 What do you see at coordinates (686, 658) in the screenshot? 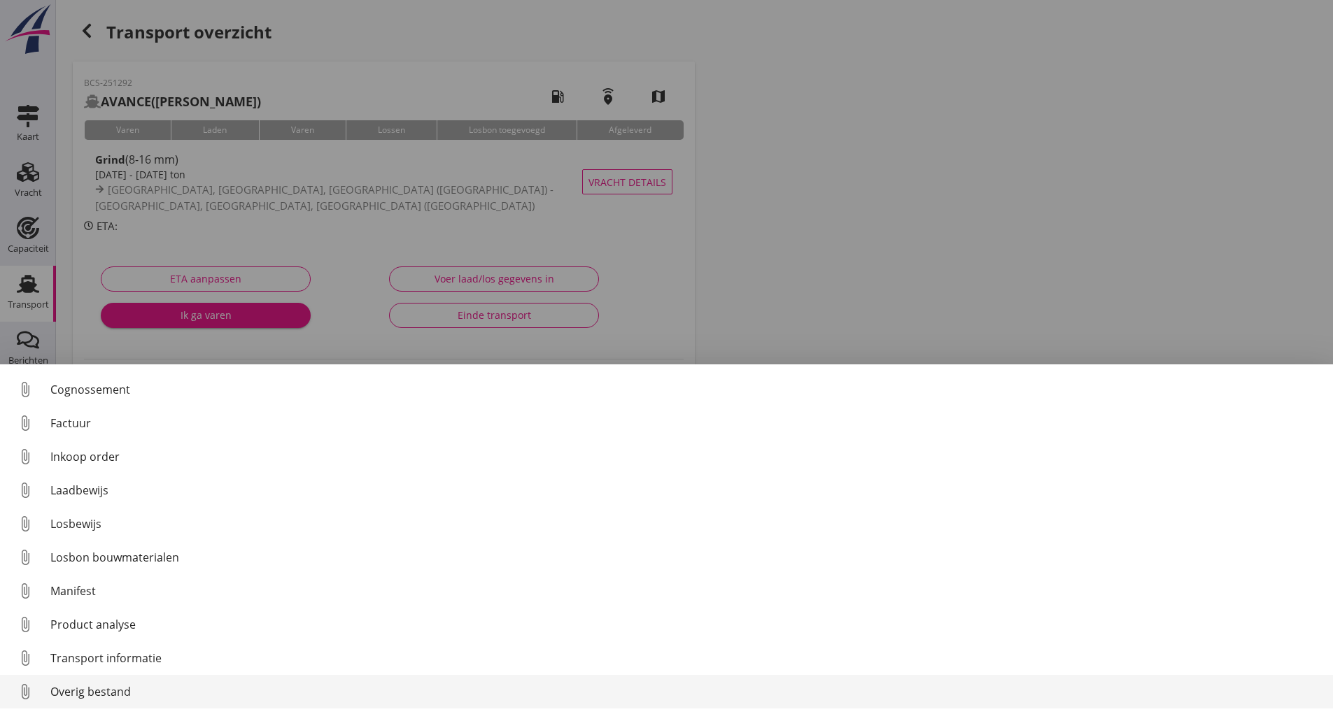
I see `div: Transport informatie` at bounding box center [686, 658].